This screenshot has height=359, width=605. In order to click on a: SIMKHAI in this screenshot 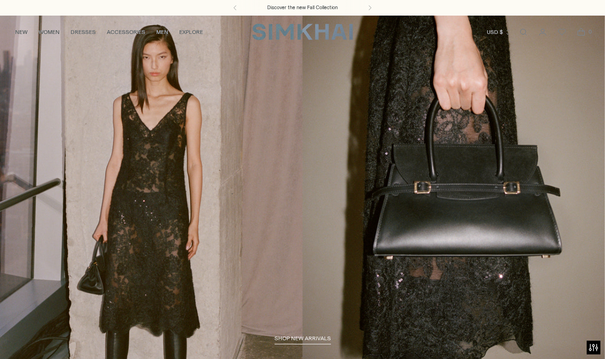, I will do `click(303, 32)`.